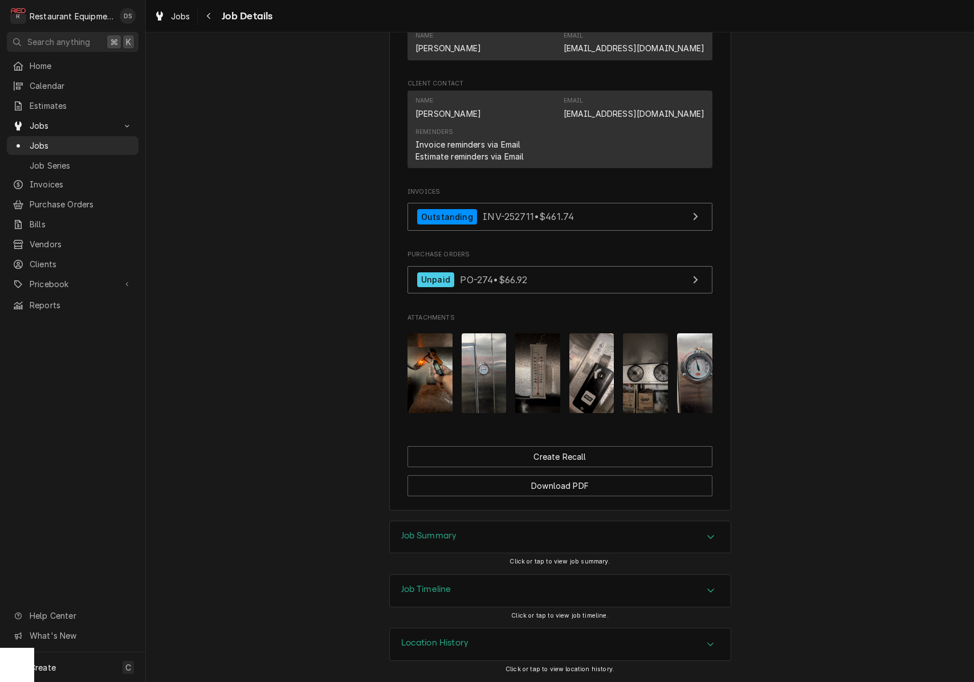 The image size is (974, 682). I want to click on span: Reports, so click(81, 305).